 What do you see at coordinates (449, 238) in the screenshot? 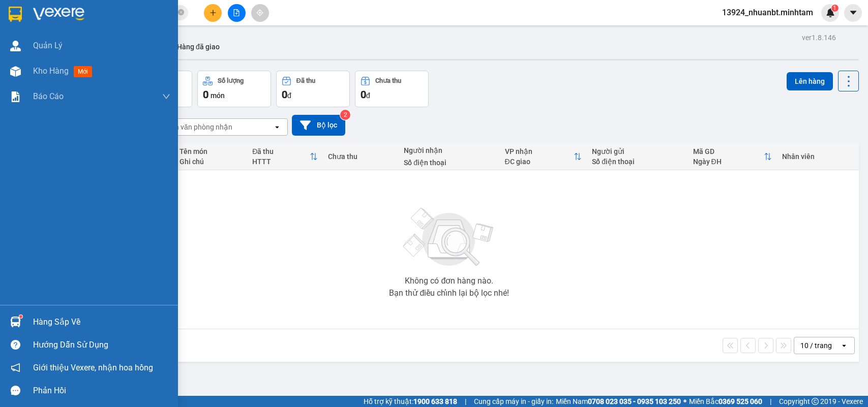
I see `img: svg+xml;base64,PHN2ZyBjbGFzcz0ibGlzdC1wbHVnX19zdmciIHhtbG5zPSJodHRwOi8vd3d3LnczLm9yZy8yMDAwL3N2Zy...` at bounding box center [449, 238].